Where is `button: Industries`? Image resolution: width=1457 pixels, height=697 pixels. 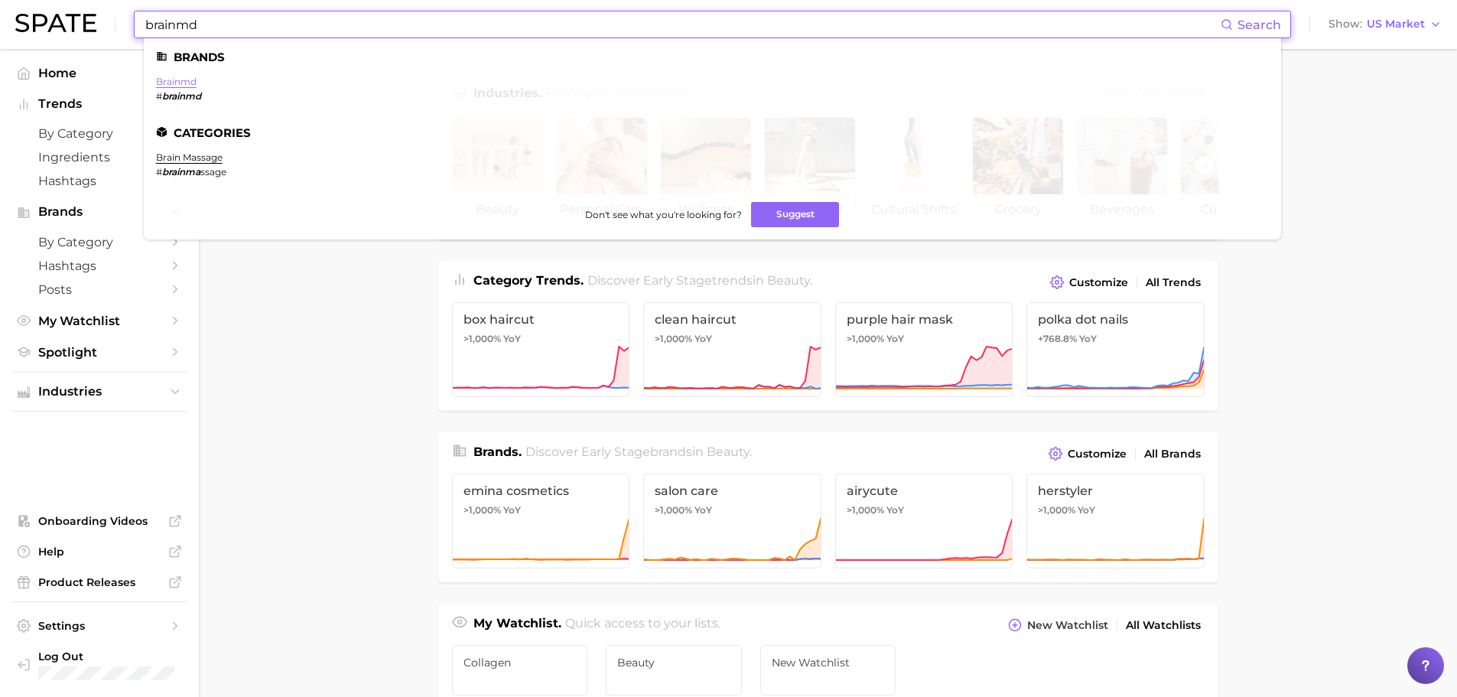 button: Industries is located at coordinates (99, 392).